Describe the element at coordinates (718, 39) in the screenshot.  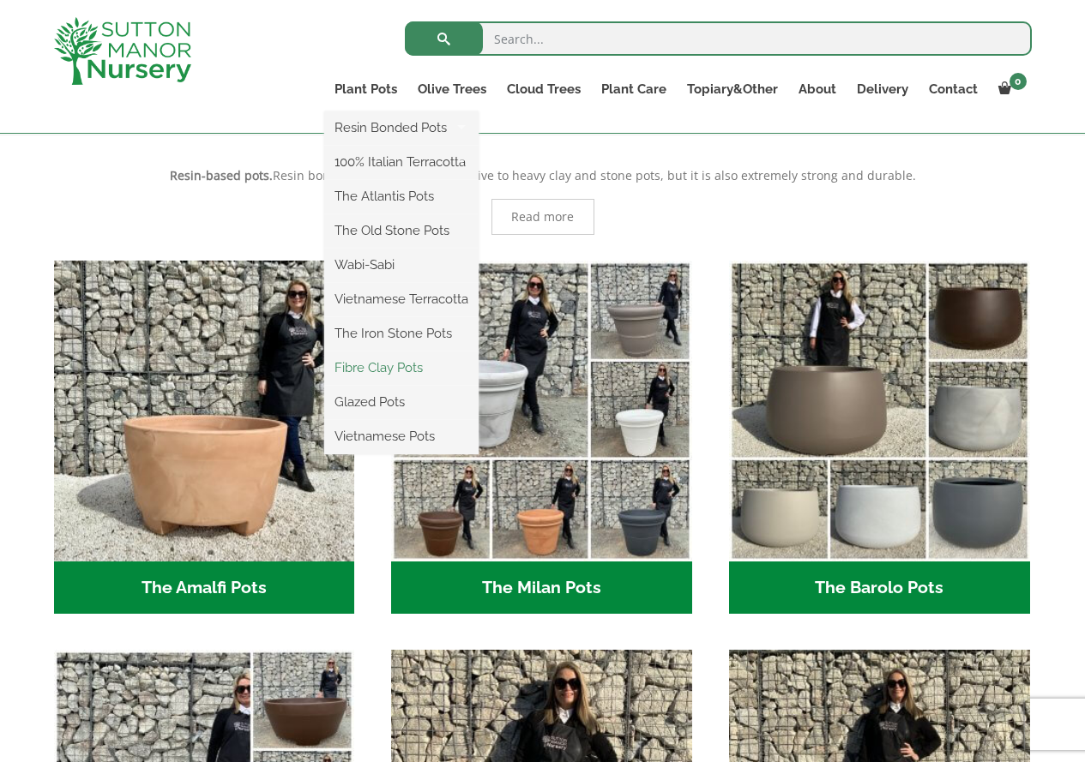
I see `input: Search...` at that location.